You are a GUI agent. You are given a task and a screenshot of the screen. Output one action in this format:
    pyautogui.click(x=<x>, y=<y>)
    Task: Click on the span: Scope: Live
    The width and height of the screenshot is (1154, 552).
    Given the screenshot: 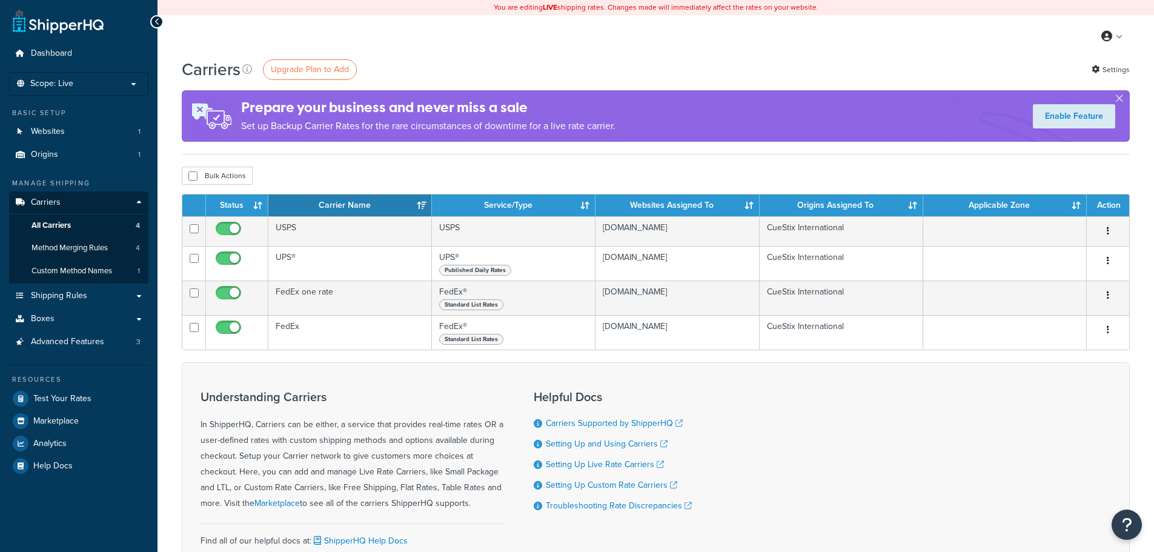 What is the action you would take?
    pyautogui.click(x=51, y=84)
    